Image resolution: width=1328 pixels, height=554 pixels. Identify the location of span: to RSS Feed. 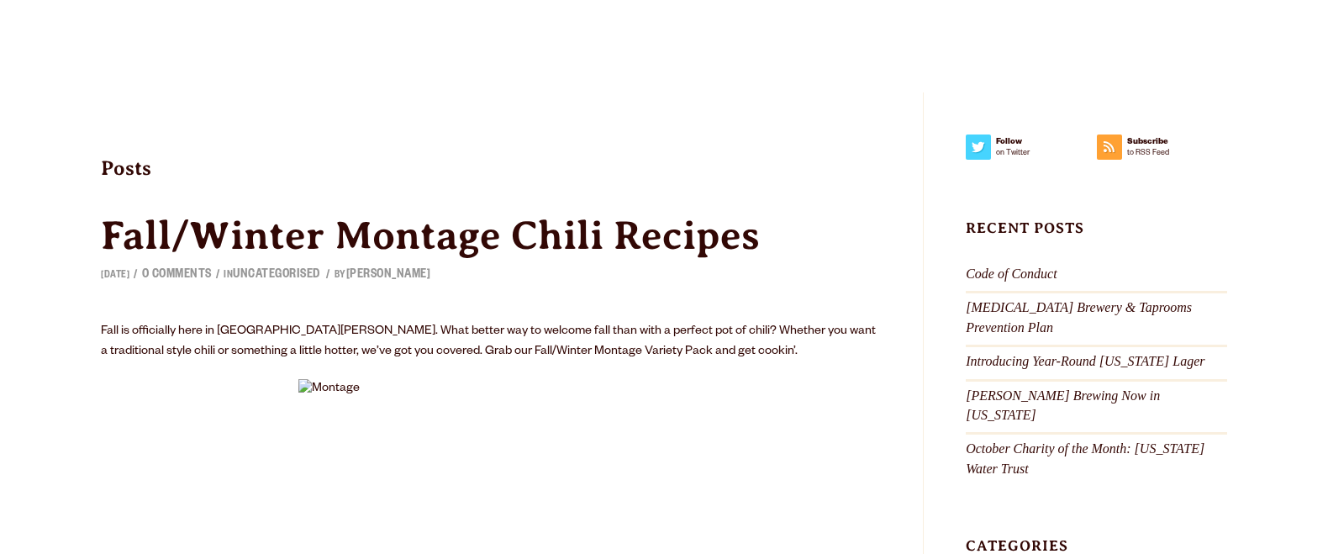
(1162, 152).